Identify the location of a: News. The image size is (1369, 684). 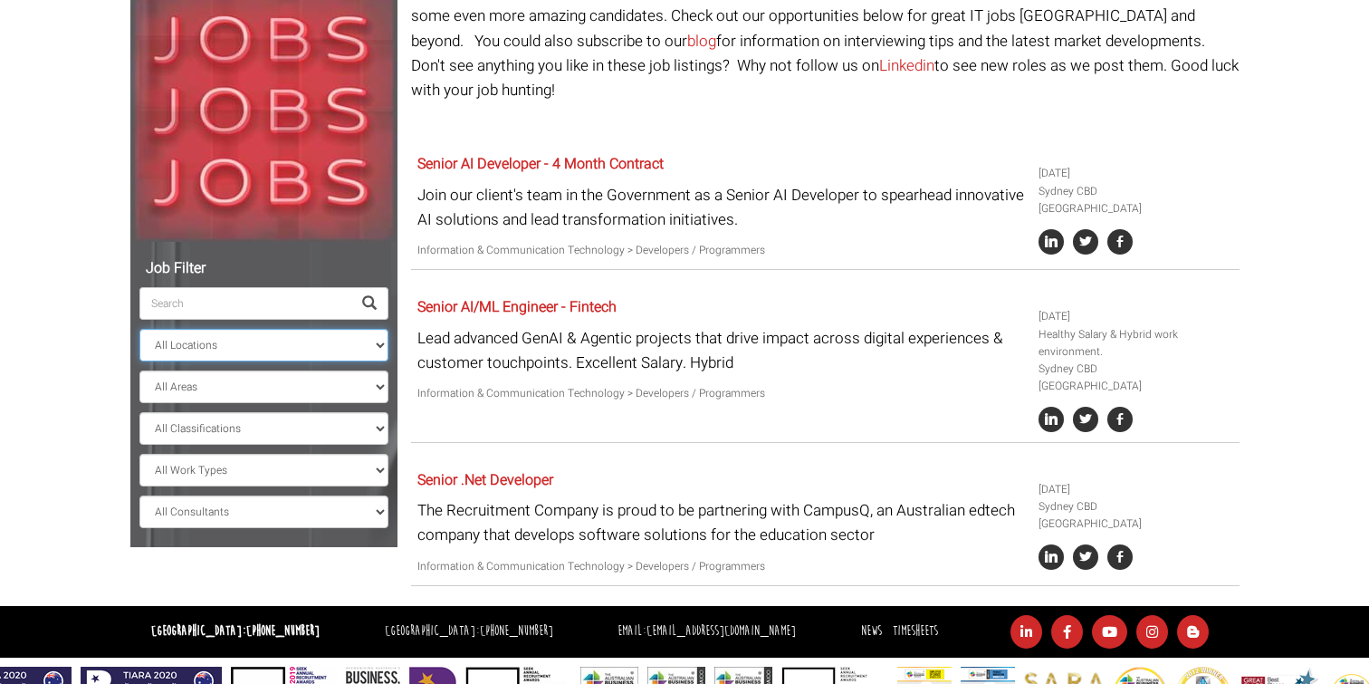
(871, 630).